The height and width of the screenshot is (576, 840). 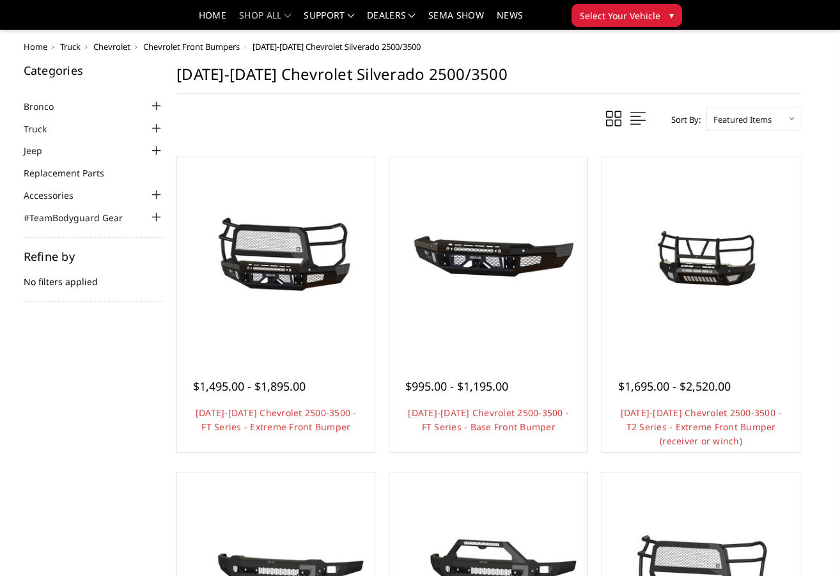 What do you see at coordinates (72, 173) in the screenshot?
I see `a: Replacement Parts` at bounding box center [72, 173].